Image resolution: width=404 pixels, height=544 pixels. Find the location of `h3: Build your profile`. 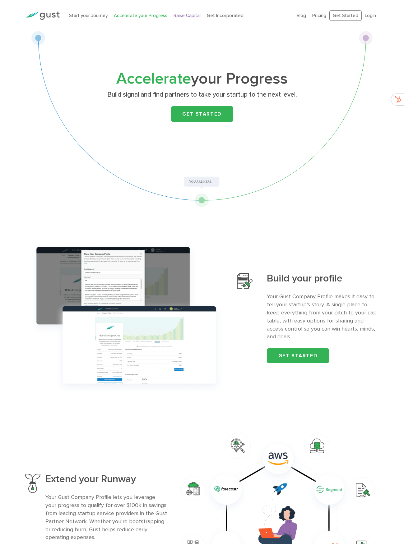

h3: Build your profile is located at coordinates (323, 281).